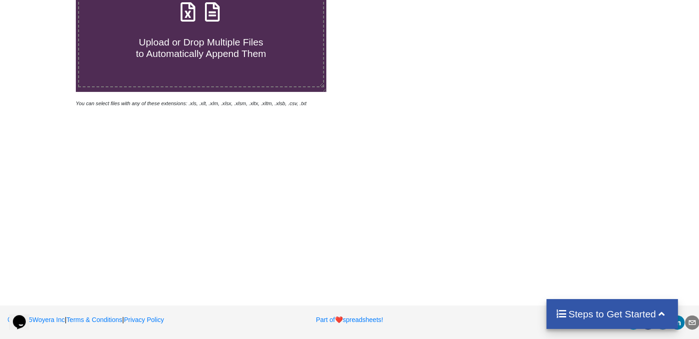 The image size is (699, 339). What do you see at coordinates (191, 103) in the screenshot?
I see `i: You can select files with any of these extensions: .xls, .xlt, .xlm, .xlsx, .xlsm, .xltx, .xltm, ...` at bounding box center [191, 103].